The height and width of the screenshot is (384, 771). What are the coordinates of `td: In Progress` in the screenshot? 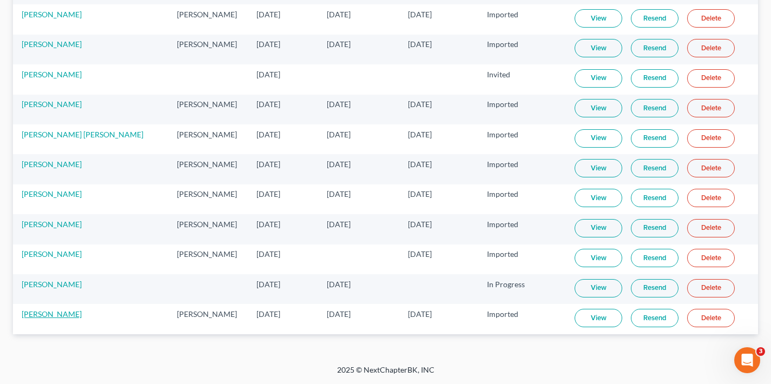 It's located at (522, 289).